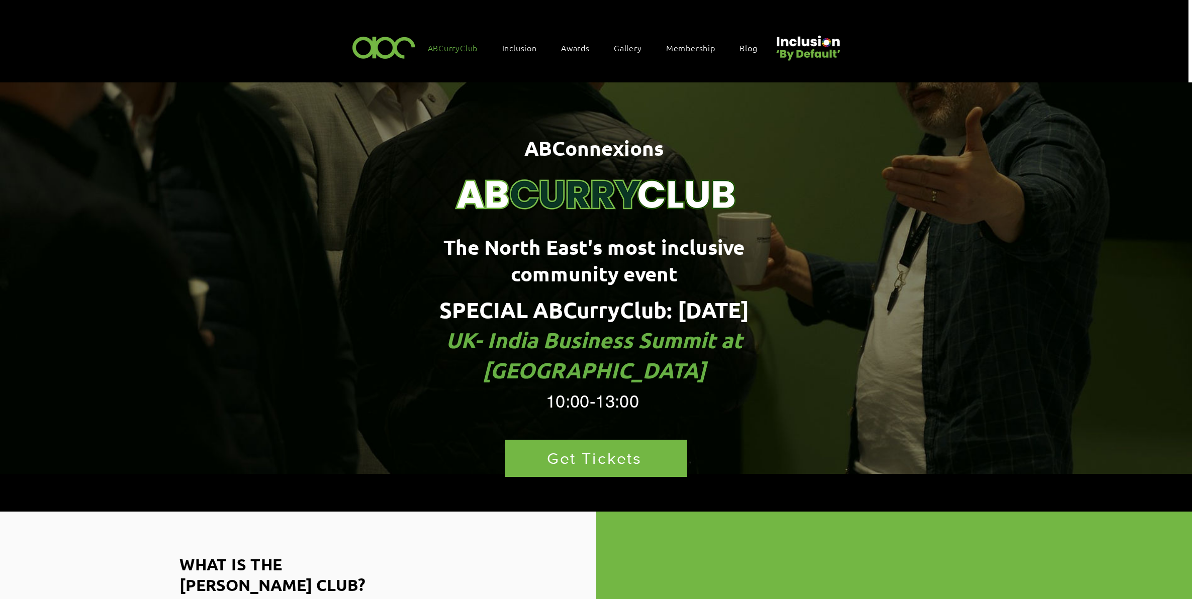 This screenshot has width=1192, height=599. I want to click on a: ABCurryClub, so click(458, 48).